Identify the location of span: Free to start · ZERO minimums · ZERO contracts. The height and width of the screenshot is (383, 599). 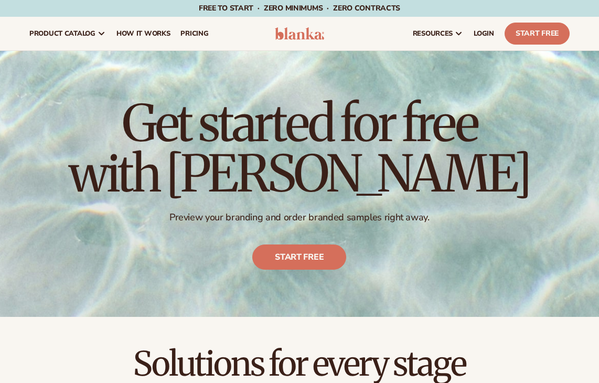
(300, 8).